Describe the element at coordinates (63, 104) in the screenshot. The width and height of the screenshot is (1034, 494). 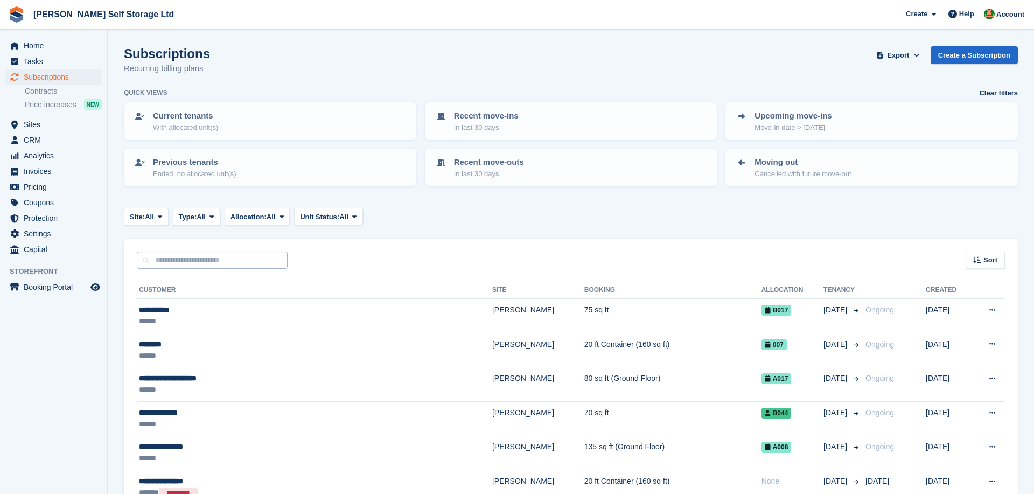
I see `a: Price increases NEW` at that location.